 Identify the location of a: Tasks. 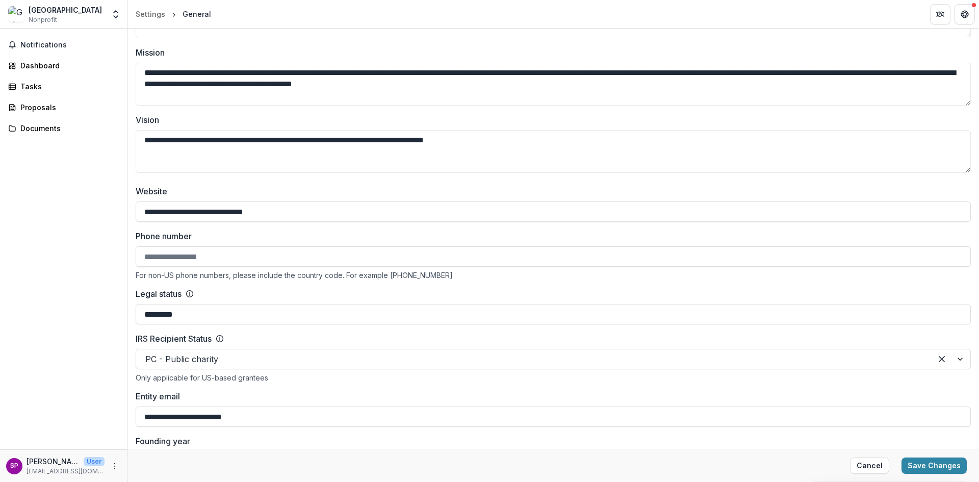
(63, 86).